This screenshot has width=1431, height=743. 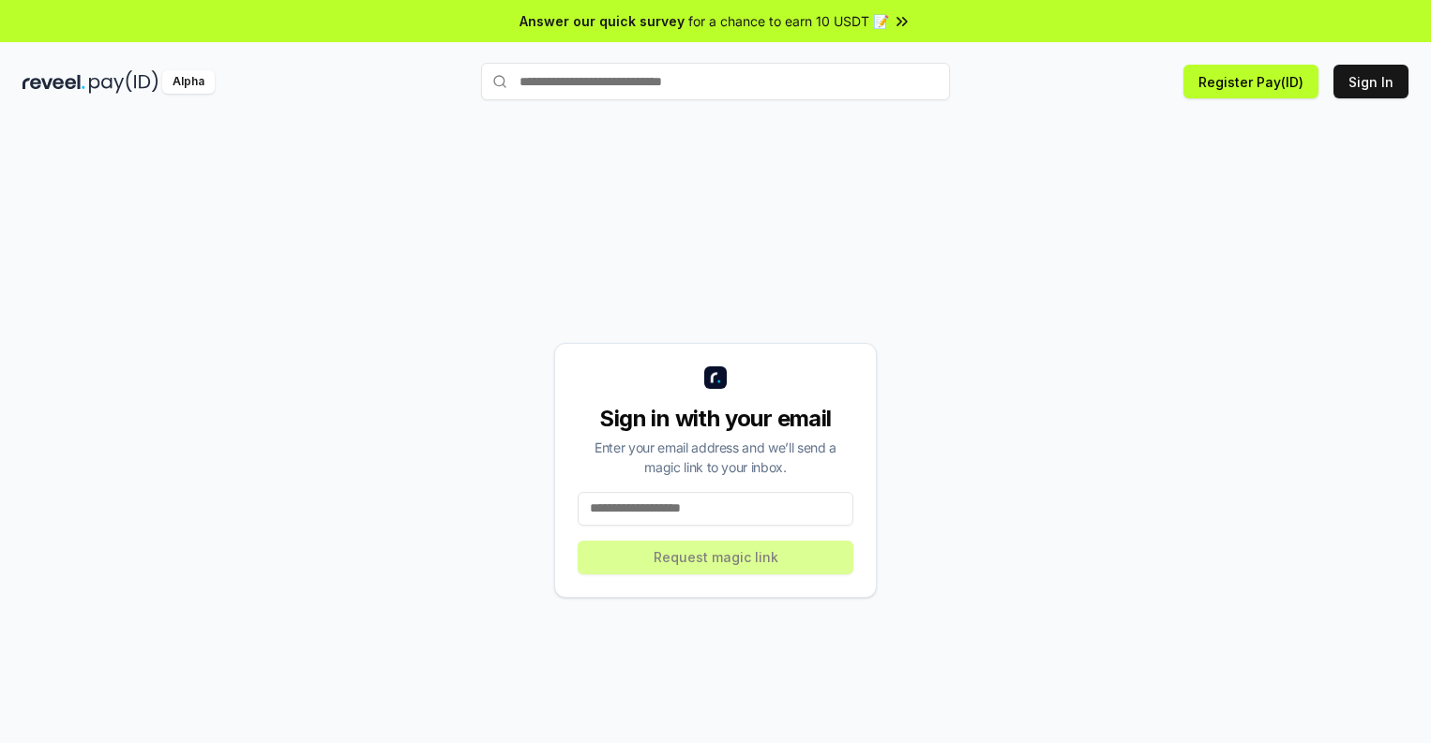 What do you see at coordinates (53, 82) in the screenshot?
I see `img: reveel_dark` at bounding box center [53, 82].